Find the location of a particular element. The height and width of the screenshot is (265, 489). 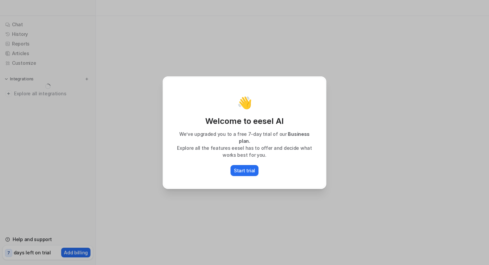

p: Start trial is located at coordinates (244, 171).